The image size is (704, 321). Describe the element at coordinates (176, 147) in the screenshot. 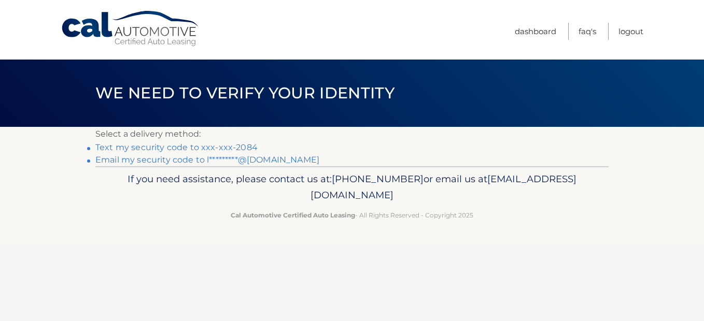

I see `a: Text my security code to xxx-xxx-2084` at that location.